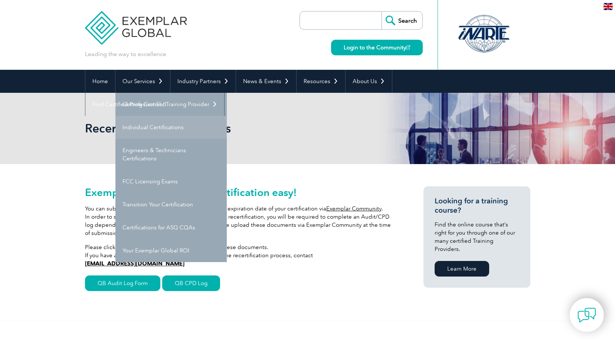 The height and width of the screenshot is (343, 615). Describe the element at coordinates (155, 104) in the screenshot. I see `a: Find Certified Professional / Training Provider` at that location.